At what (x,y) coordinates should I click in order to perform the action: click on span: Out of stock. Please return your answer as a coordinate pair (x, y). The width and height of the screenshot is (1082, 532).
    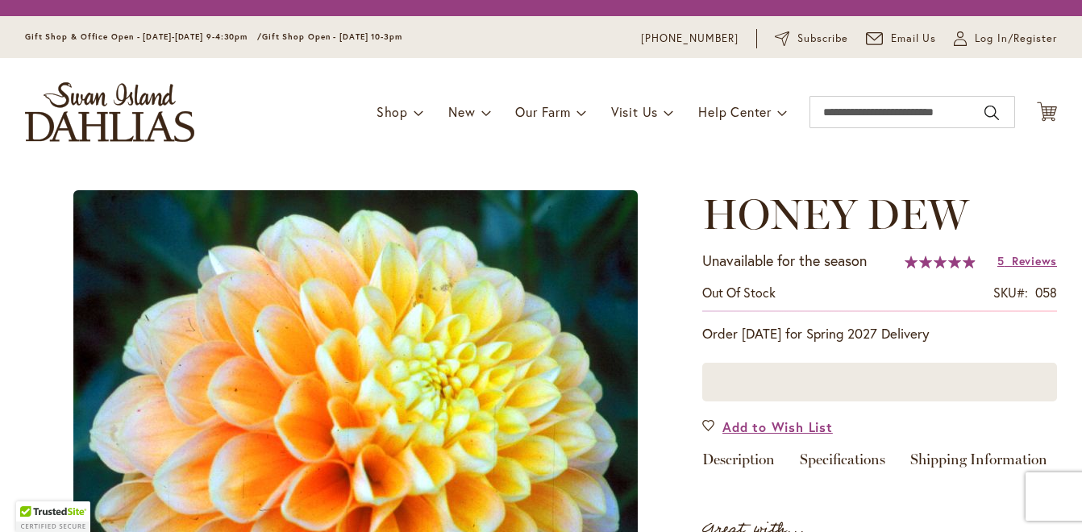
    Looking at the image, I should click on (738, 292).